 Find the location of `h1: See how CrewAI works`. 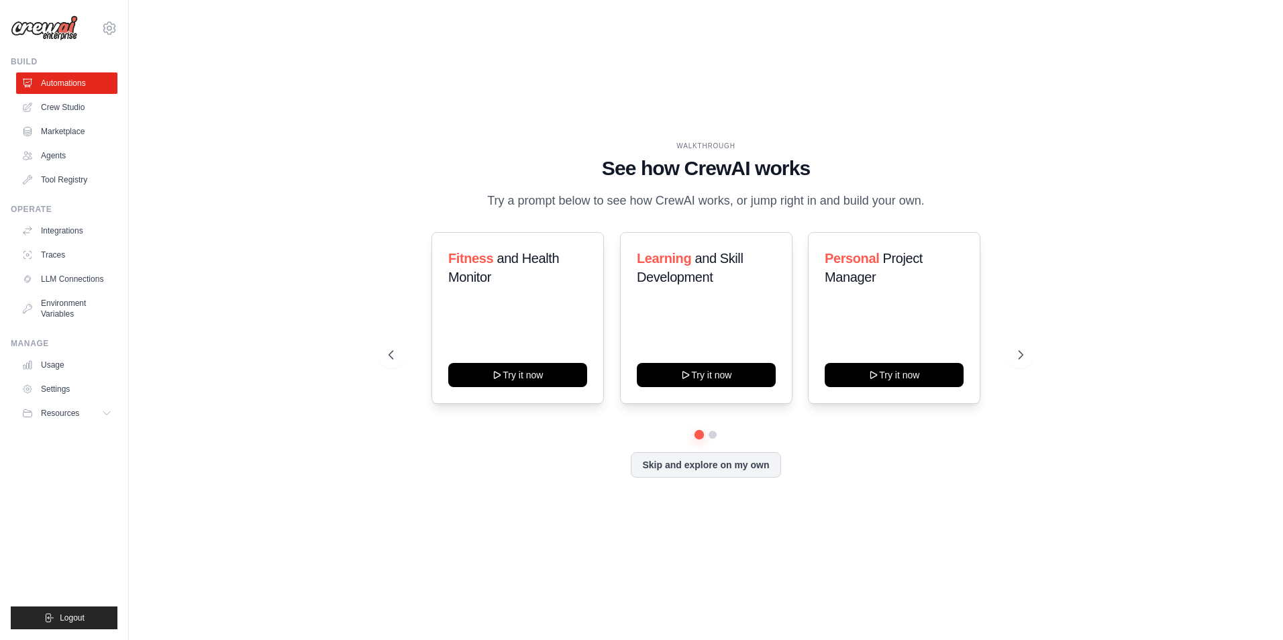

h1: See how CrewAI works is located at coordinates (706, 168).